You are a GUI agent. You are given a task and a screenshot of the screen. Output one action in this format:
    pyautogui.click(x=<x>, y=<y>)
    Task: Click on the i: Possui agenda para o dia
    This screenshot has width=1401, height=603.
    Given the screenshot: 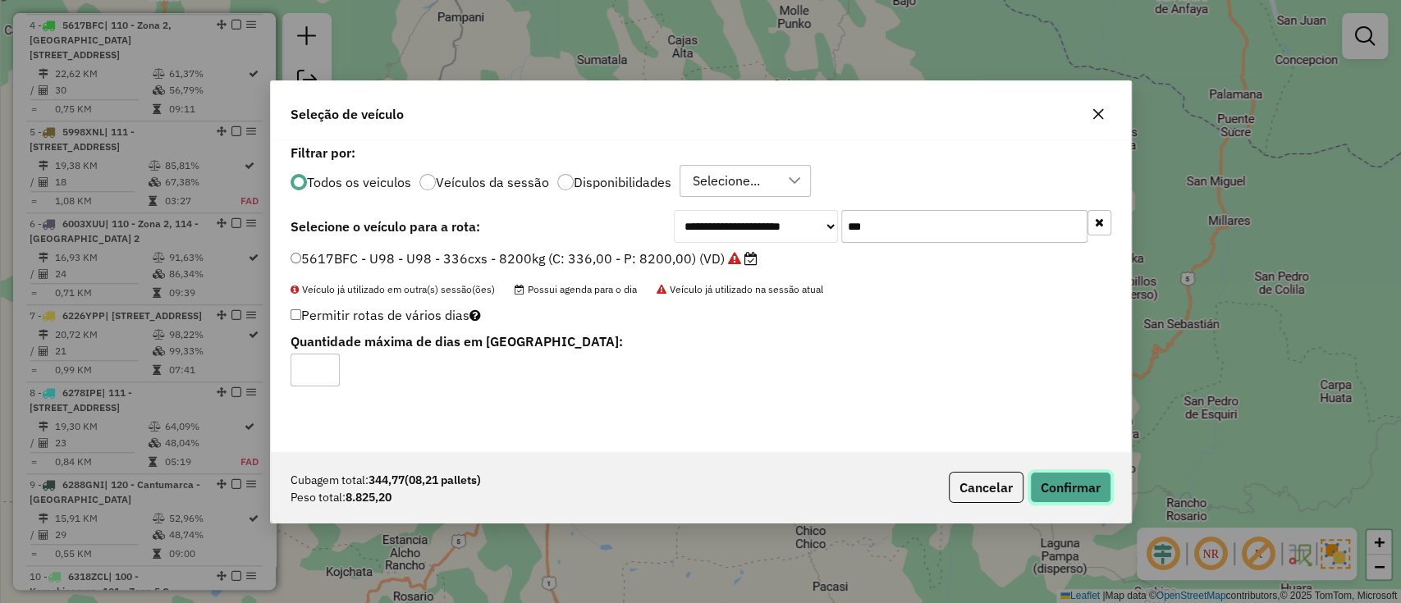 What is the action you would take?
    pyautogui.click(x=751, y=259)
    